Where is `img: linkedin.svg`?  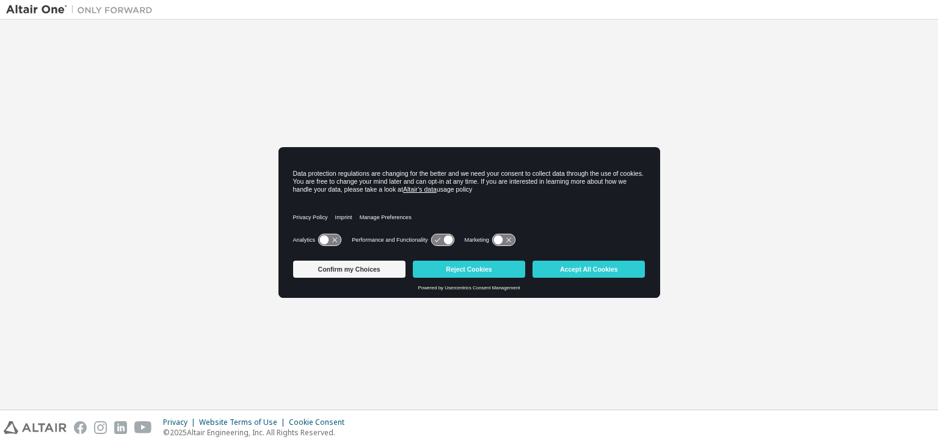 img: linkedin.svg is located at coordinates (120, 428).